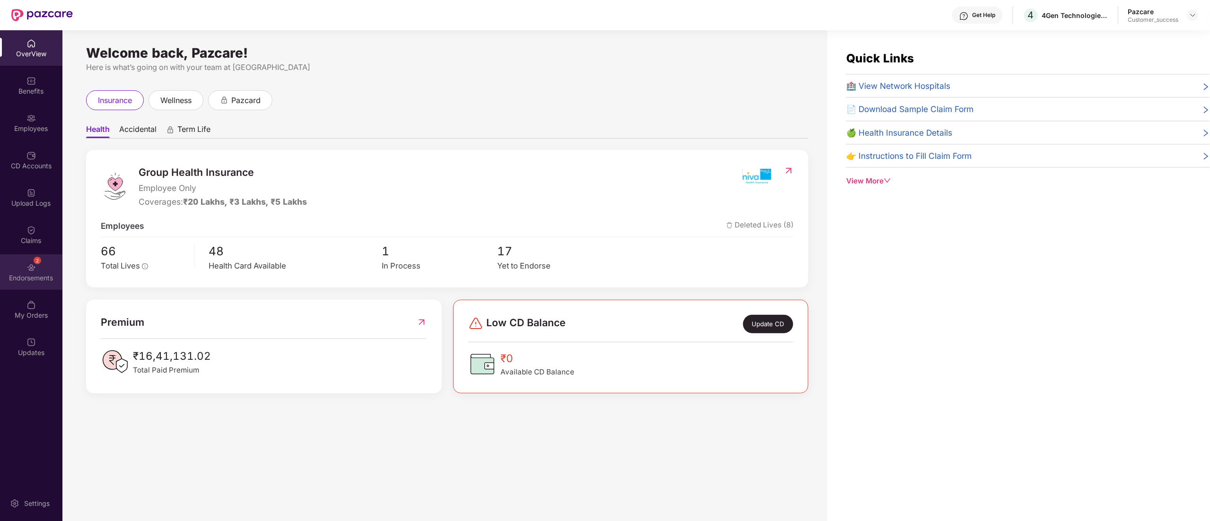 The image size is (1210, 521). I want to click on img: svg+xml;base64,PHN2ZyBpZD0iQmVuZWZpdHMiIHhtbG5zPSJodHRwOi8vd3d3LnczLm9yZy8yMDAwL3N2ZyIgd2lkdGg9Ij..., so click(31, 81).